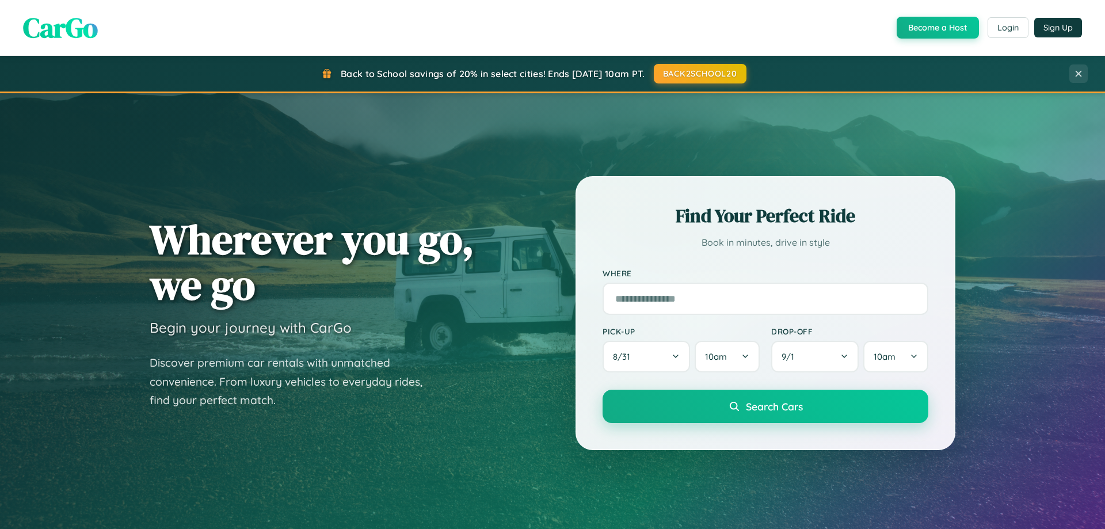 Image resolution: width=1105 pixels, height=529 pixels. Describe the element at coordinates (1057, 28) in the screenshot. I see `button: Sign Up` at that location.